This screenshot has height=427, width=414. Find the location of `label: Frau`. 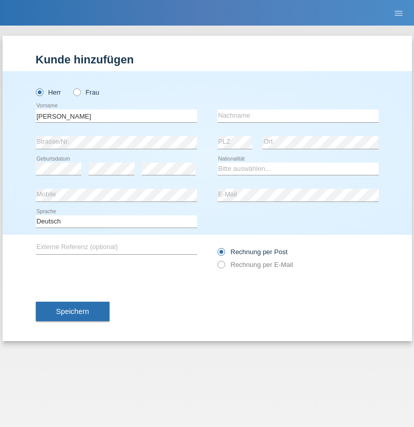

label: Frau is located at coordinates (86, 92).